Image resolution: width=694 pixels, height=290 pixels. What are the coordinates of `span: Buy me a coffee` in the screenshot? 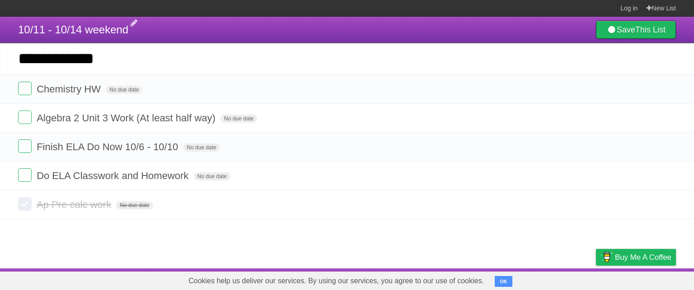 It's located at (643, 257).